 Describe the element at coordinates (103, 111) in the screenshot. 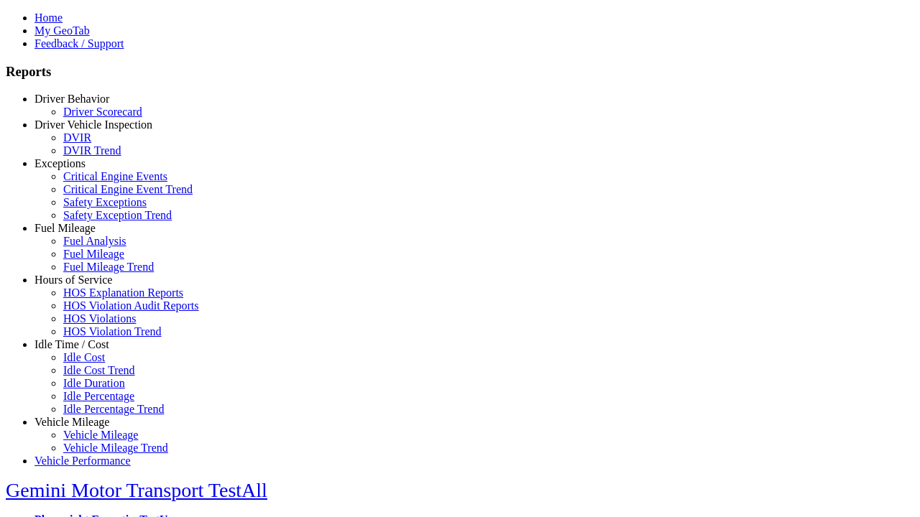

I see `a: Driver Scorecard` at that location.